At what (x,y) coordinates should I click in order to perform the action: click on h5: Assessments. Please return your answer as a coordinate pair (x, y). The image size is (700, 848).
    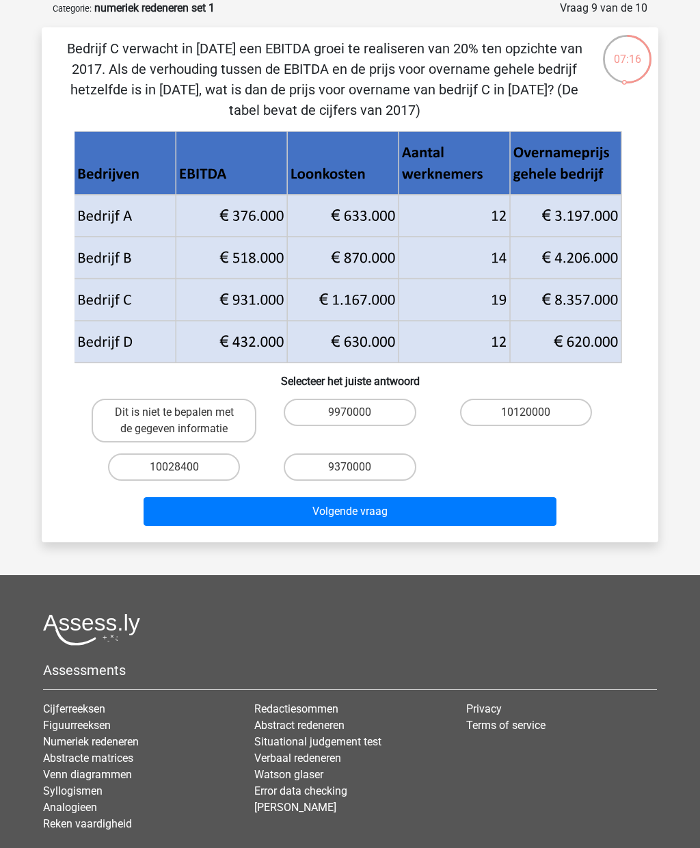
    Looking at the image, I should click on (350, 670).